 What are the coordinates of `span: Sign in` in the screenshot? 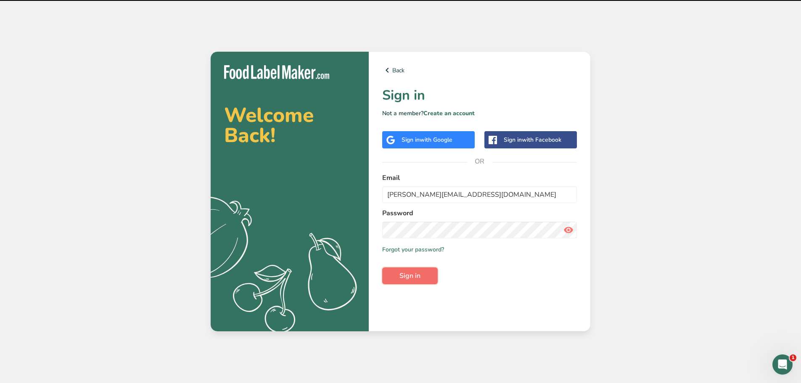 It's located at (410, 276).